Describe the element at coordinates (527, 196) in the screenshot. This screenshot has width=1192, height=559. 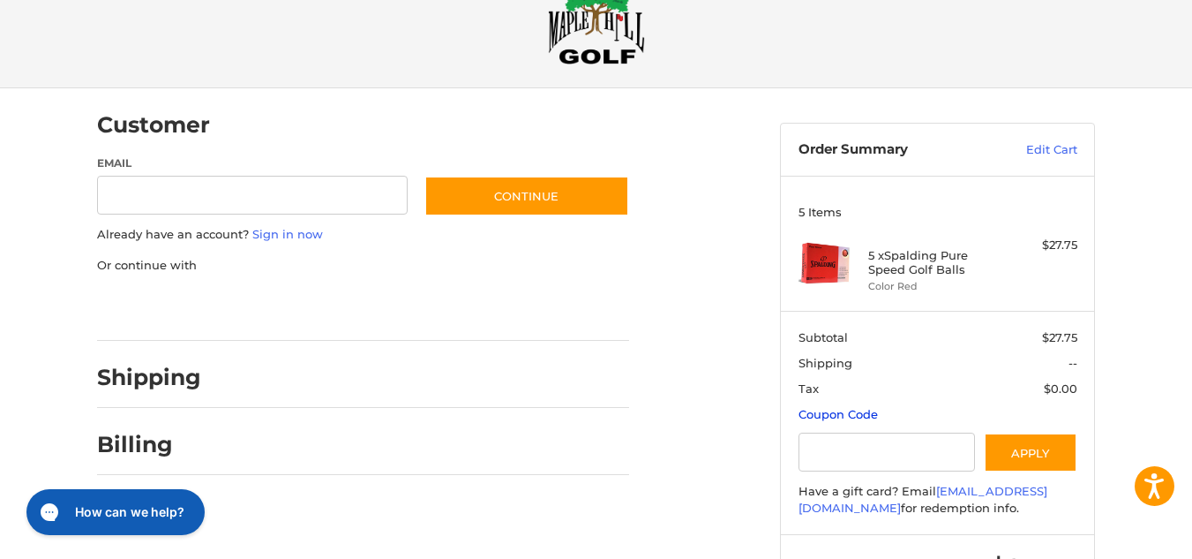
I see `button: Continue` at that location.